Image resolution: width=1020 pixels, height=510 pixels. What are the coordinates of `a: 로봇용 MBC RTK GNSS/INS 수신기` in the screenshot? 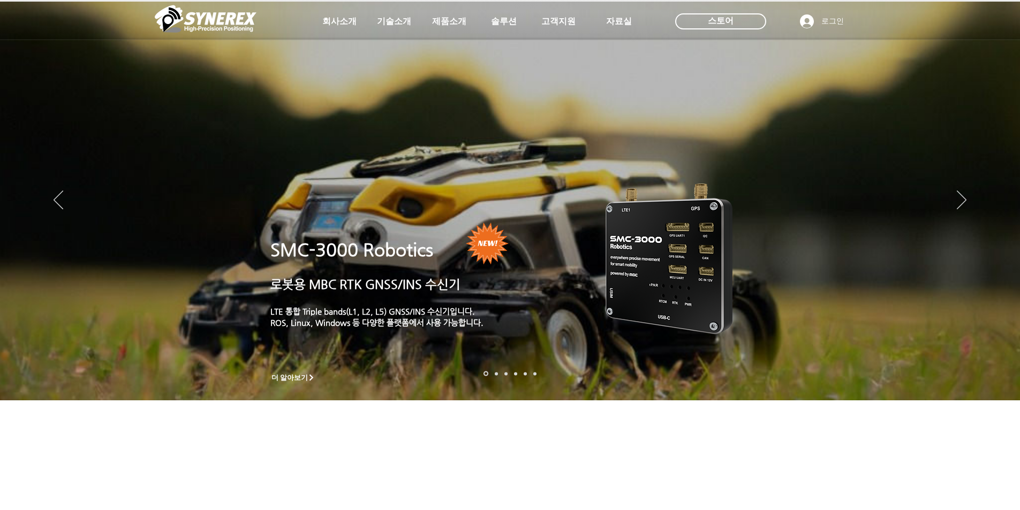 It's located at (365, 284).